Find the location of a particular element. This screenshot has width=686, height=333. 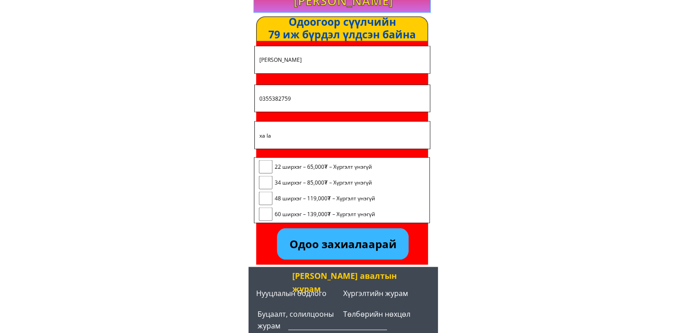

div: Одоогоор сүүлчийн 79 иж бүрдэл үлдсэн байна is located at coordinates (342, 28).